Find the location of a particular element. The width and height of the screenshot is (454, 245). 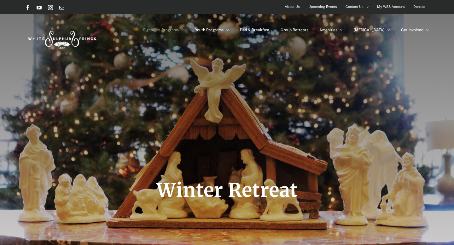

span: Bed & Breakfast is located at coordinates (255, 30).